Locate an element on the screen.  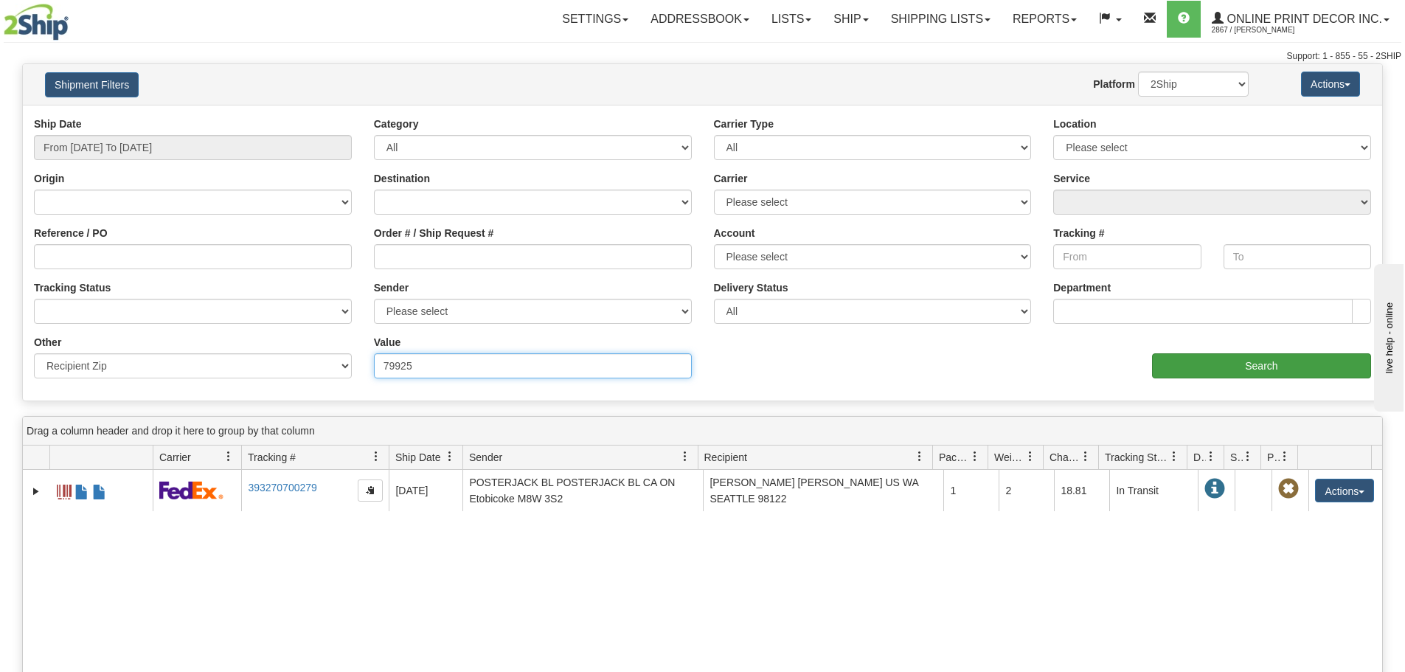
label: Value is located at coordinates (387, 342).